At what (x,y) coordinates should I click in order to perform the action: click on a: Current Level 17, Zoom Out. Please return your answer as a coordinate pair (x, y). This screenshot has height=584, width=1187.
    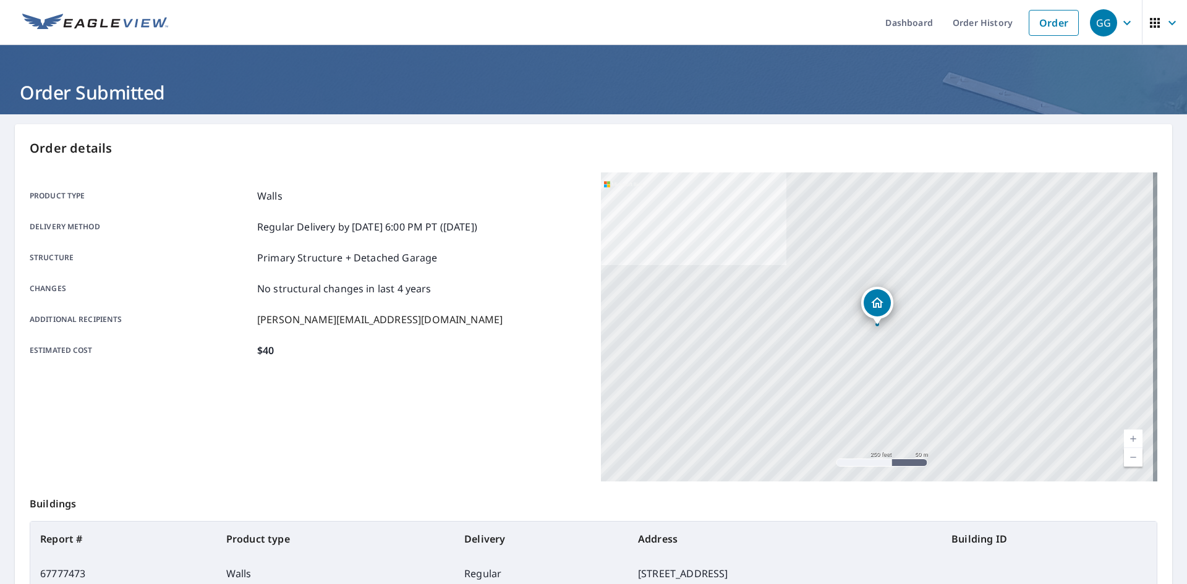
    Looking at the image, I should click on (1133, 457).